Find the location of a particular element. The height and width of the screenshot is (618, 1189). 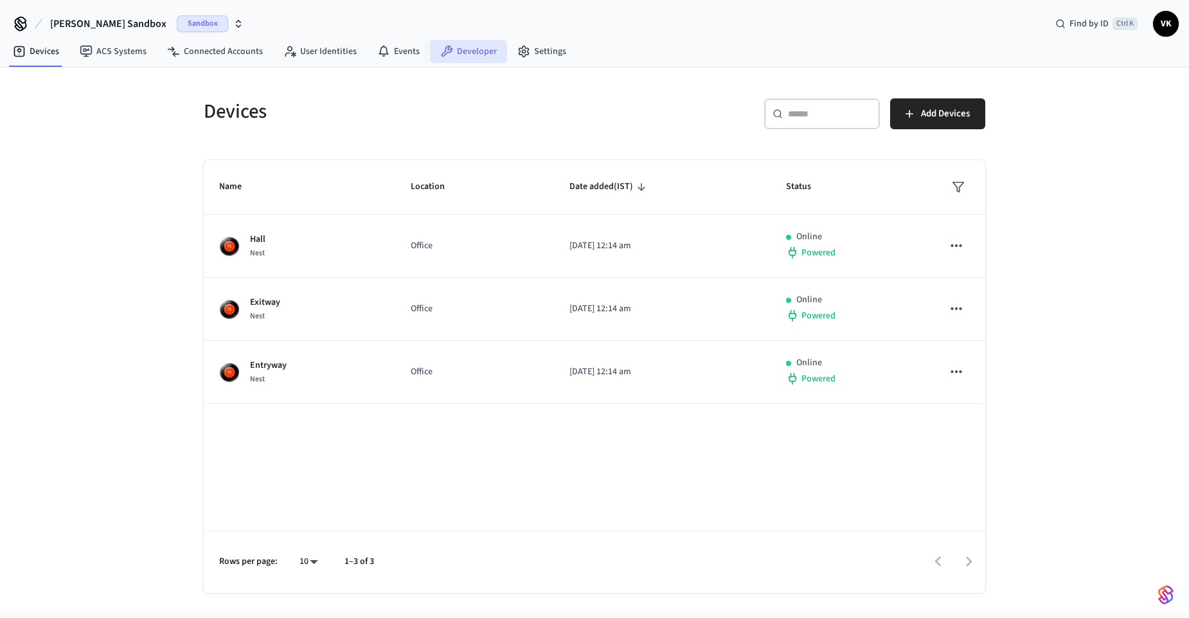

h5: Devices is located at coordinates (395, 111).